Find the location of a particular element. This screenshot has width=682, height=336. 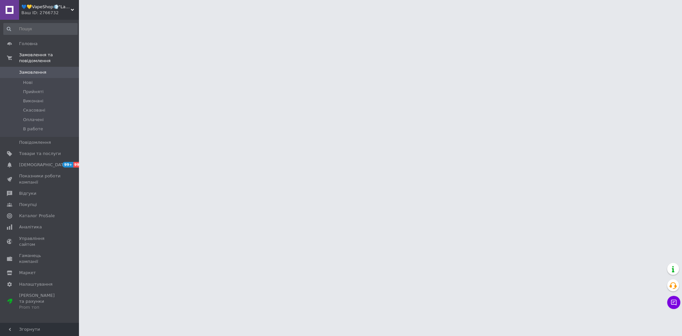

span: 💙💛VapeShop💨"La VapoR"💨 is located at coordinates (46, 7).